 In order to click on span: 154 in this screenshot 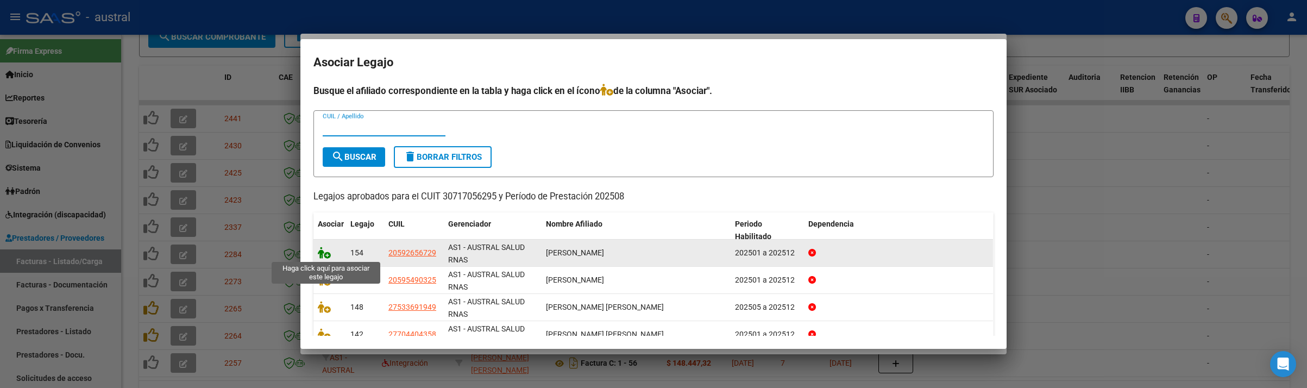, I will do `click(357, 253)`.